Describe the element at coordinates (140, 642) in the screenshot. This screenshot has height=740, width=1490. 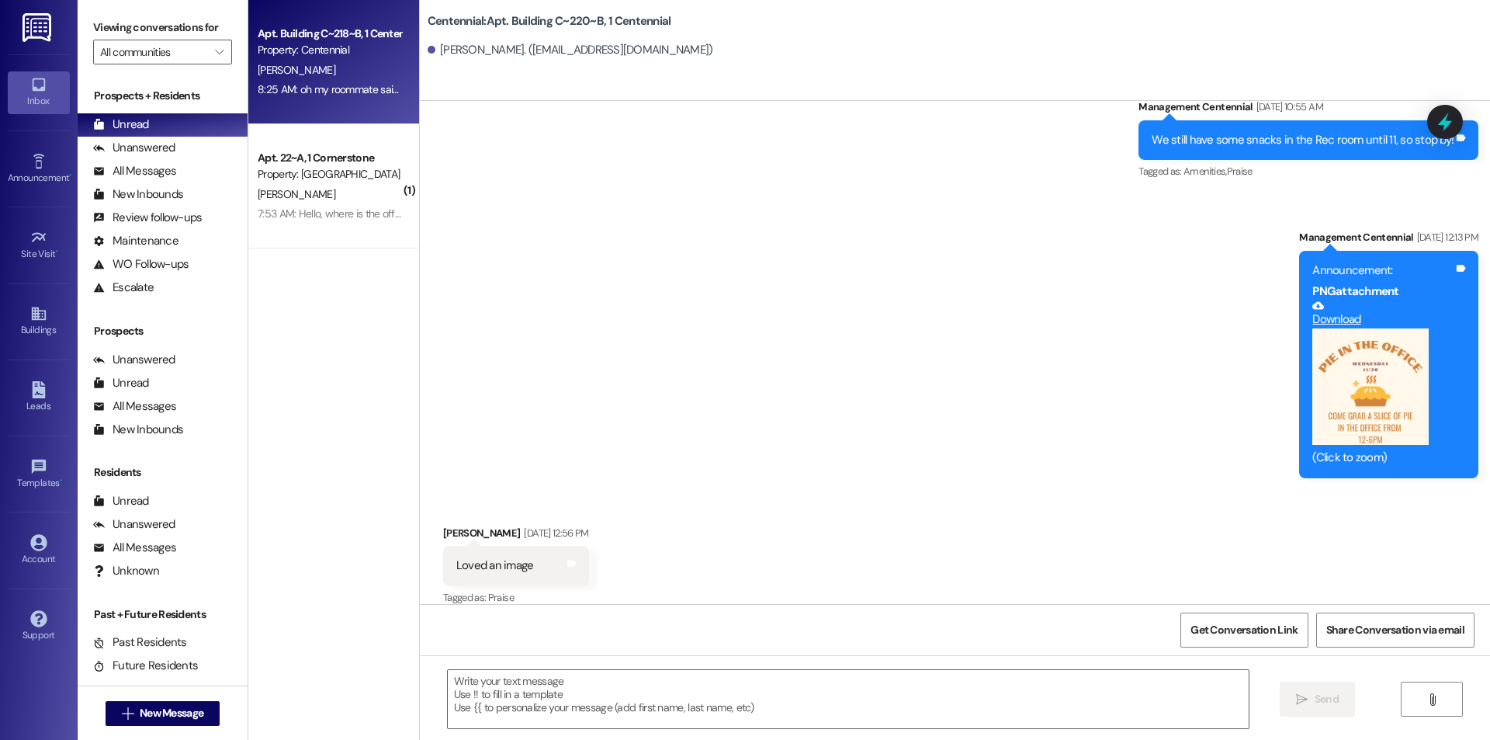
I see `div: Past Residents` at that location.